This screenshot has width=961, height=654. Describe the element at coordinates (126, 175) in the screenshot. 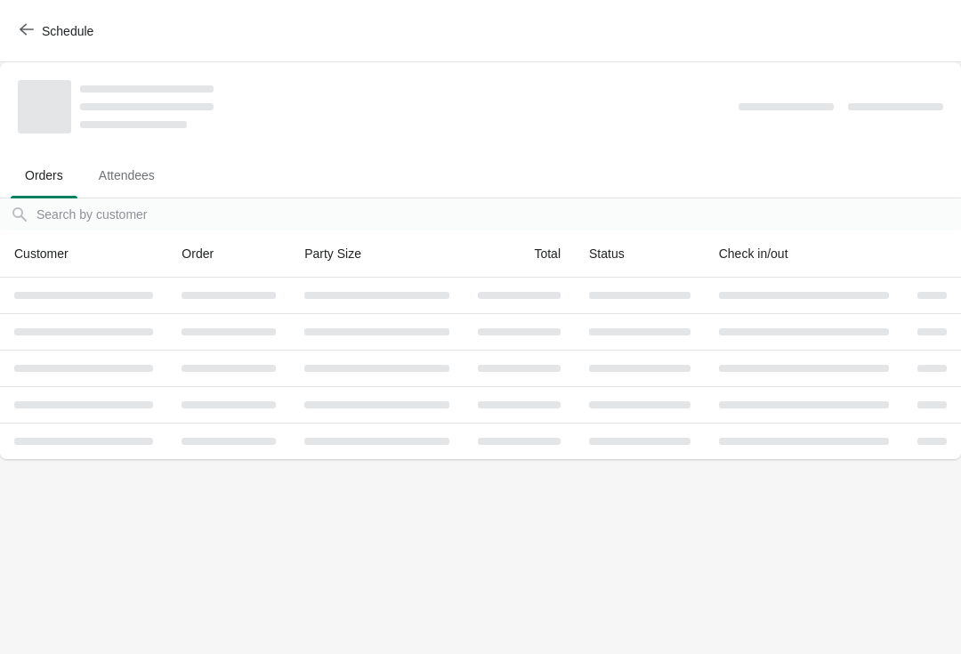

I see `span: Attendees` at that location.